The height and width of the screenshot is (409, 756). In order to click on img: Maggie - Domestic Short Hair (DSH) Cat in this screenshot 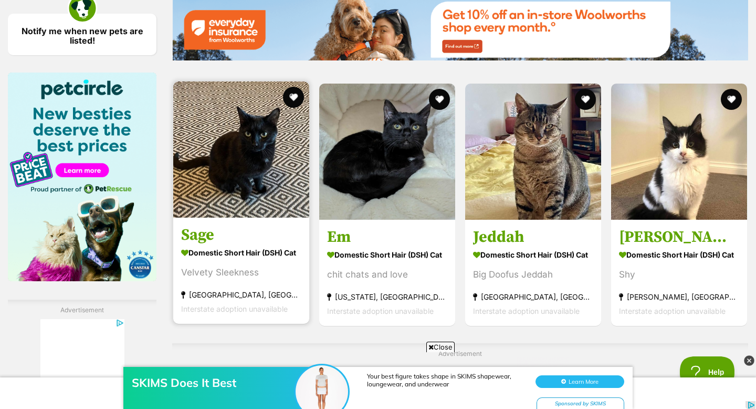, I will do `click(679, 151)`.